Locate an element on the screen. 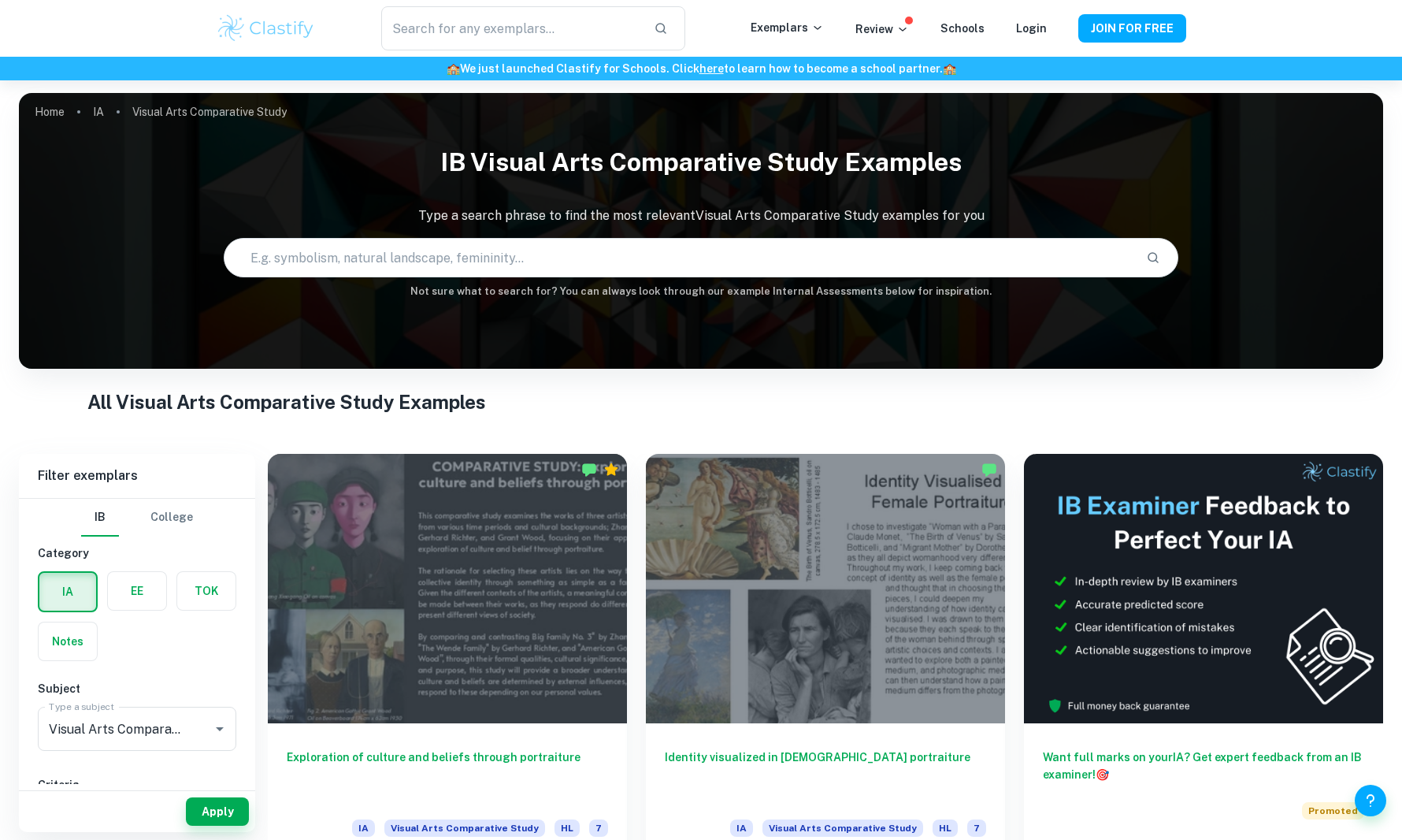 Image resolution: width=1402 pixels, height=840 pixels. a: Home is located at coordinates (50, 112).